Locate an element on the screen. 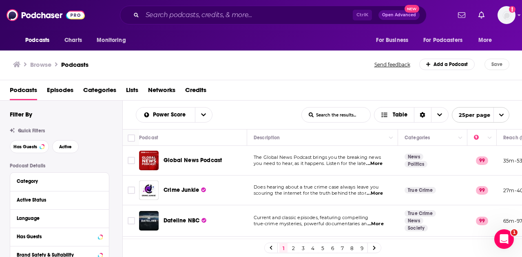  span: Dateline NBC is located at coordinates (181, 221).